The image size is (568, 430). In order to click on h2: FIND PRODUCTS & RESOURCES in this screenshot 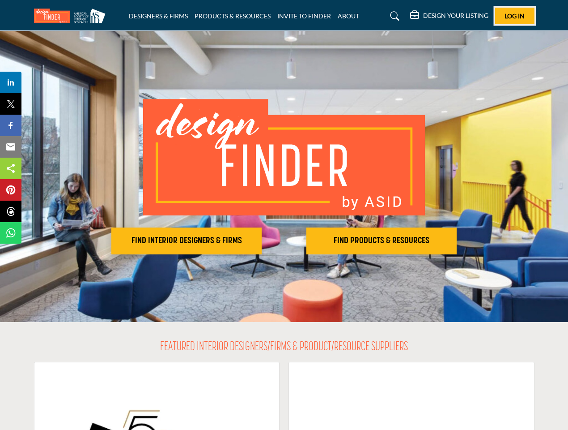, I will do `click(382, 241)`.